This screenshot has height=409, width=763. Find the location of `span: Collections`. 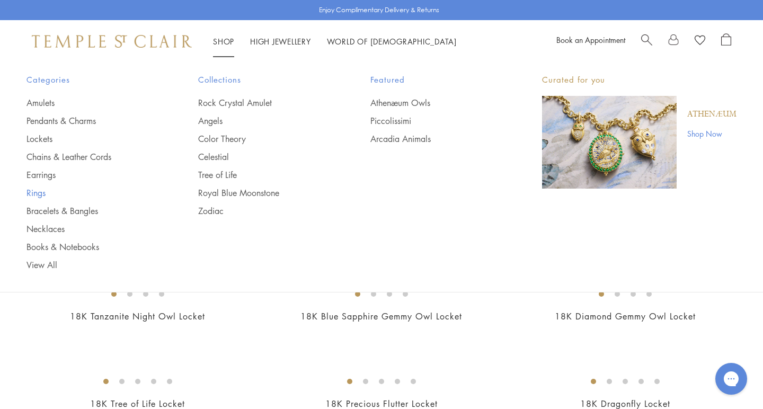

span: Collections is located at coordinates (263, 80).